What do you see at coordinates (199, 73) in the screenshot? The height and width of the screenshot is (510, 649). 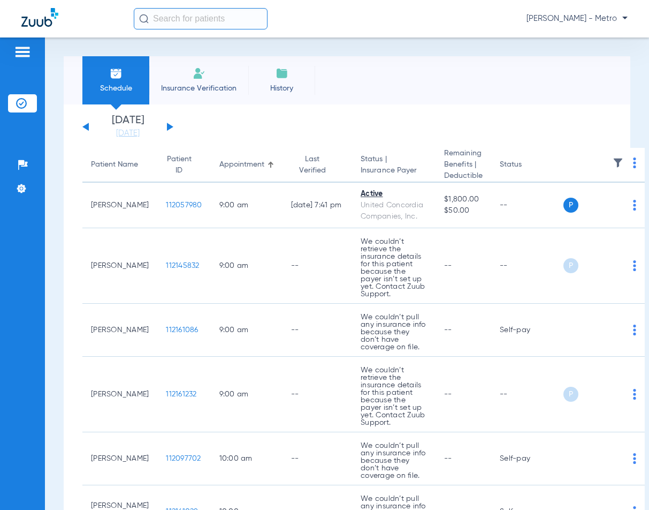 I see `img: Manual Insurance Verification` at bounding box center [199, 73].